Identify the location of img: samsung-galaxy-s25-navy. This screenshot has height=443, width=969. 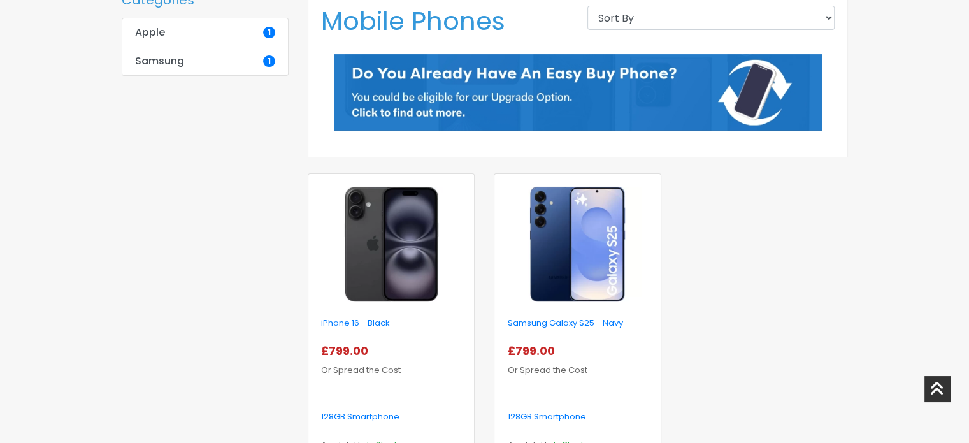
(577, 244).